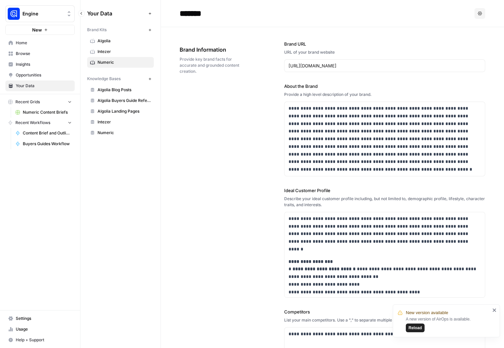 The width and height of the screenshot is (504, 348). Describe the element at coordinates (44, 64) in the screenshot. I see `span: Insights` at that location.